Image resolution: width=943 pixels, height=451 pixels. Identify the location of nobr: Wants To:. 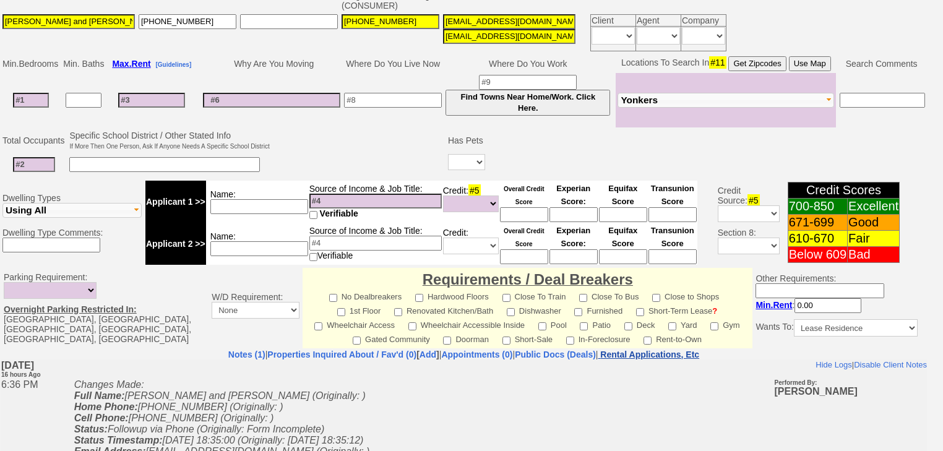
(836, 327).